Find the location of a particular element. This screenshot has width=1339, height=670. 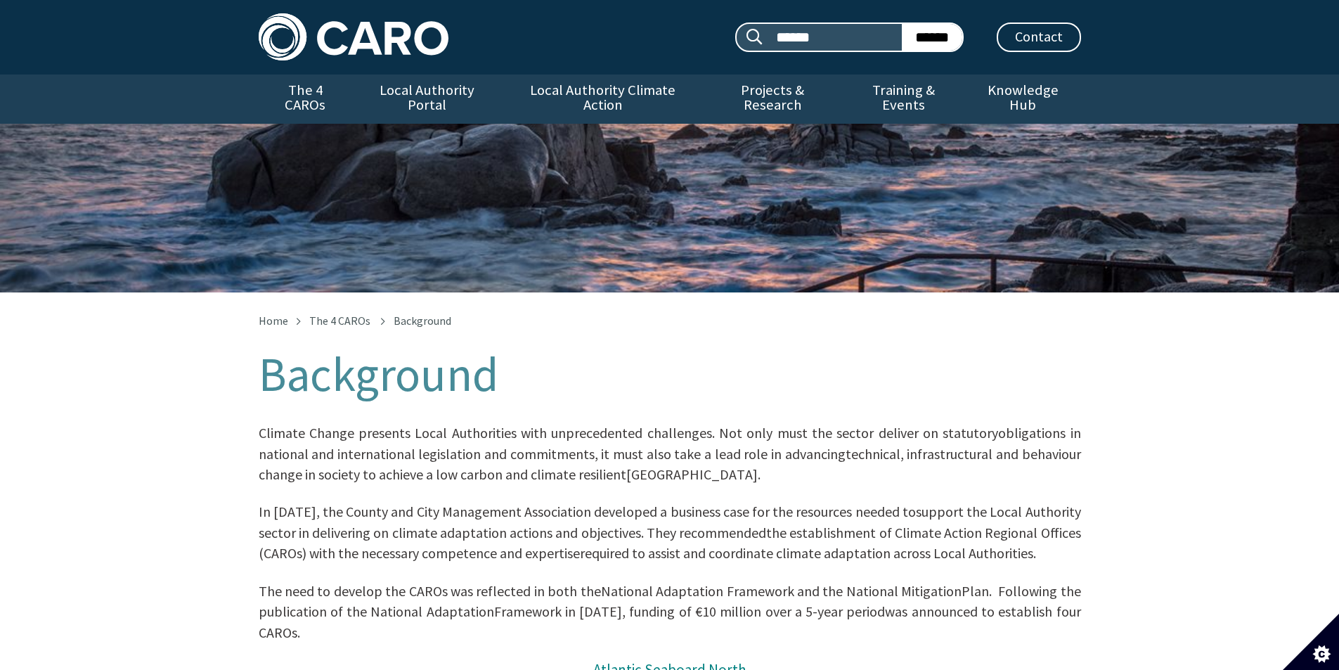

span: technical, infrastructural and behaviour change in society to achieve a low carbon and climate re... is located at coordinates (670, 463).